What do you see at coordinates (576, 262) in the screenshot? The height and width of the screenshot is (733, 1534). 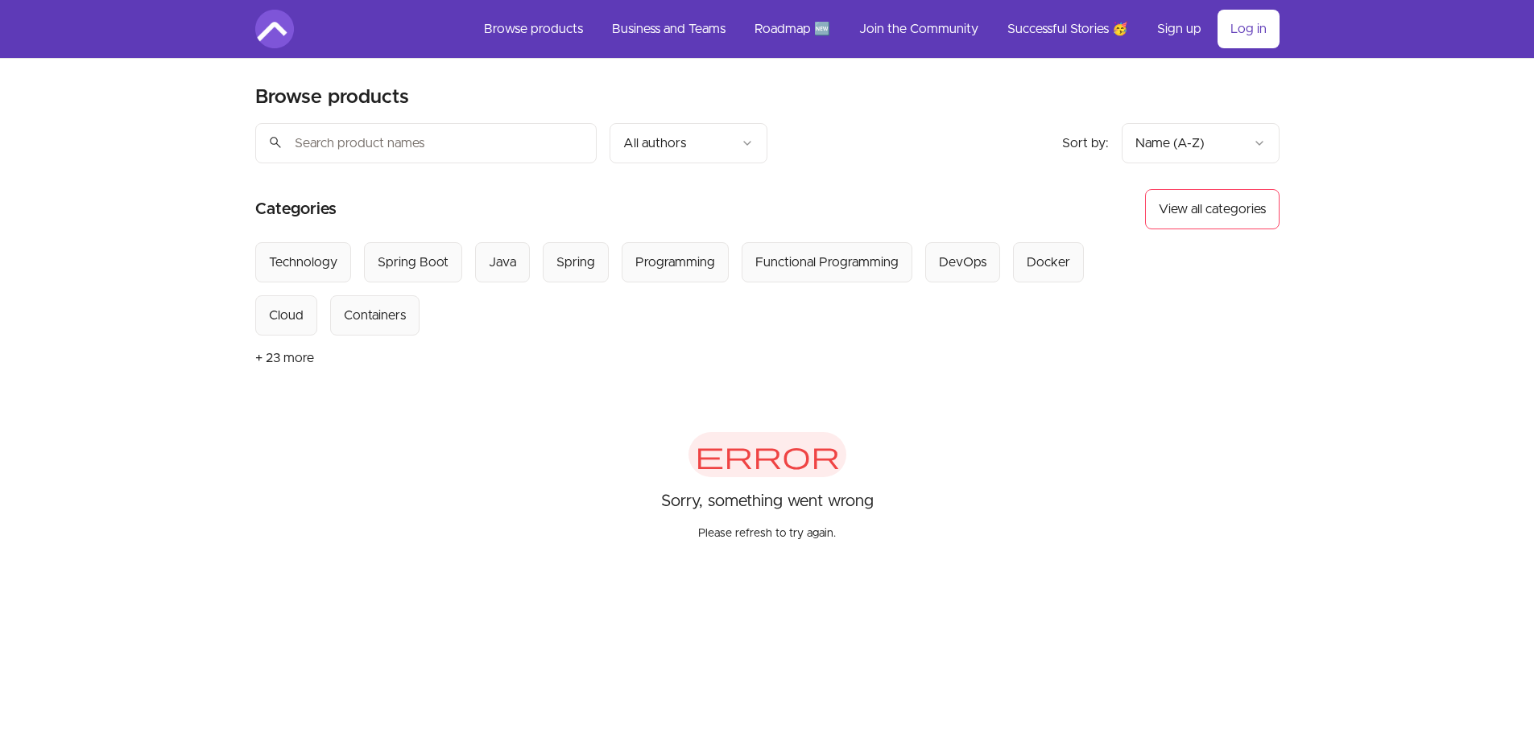 I see `div: Spring` at bounding box center [576, 262].